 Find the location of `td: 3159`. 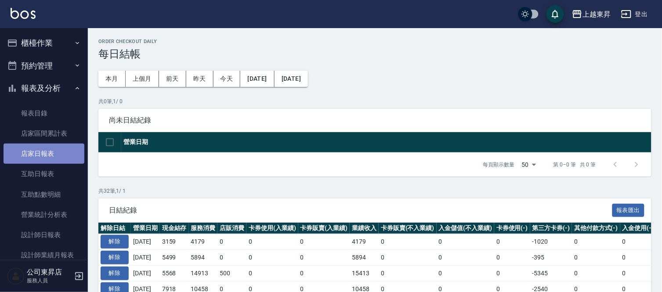

td: 3159 is located at coordinates (174, 242).